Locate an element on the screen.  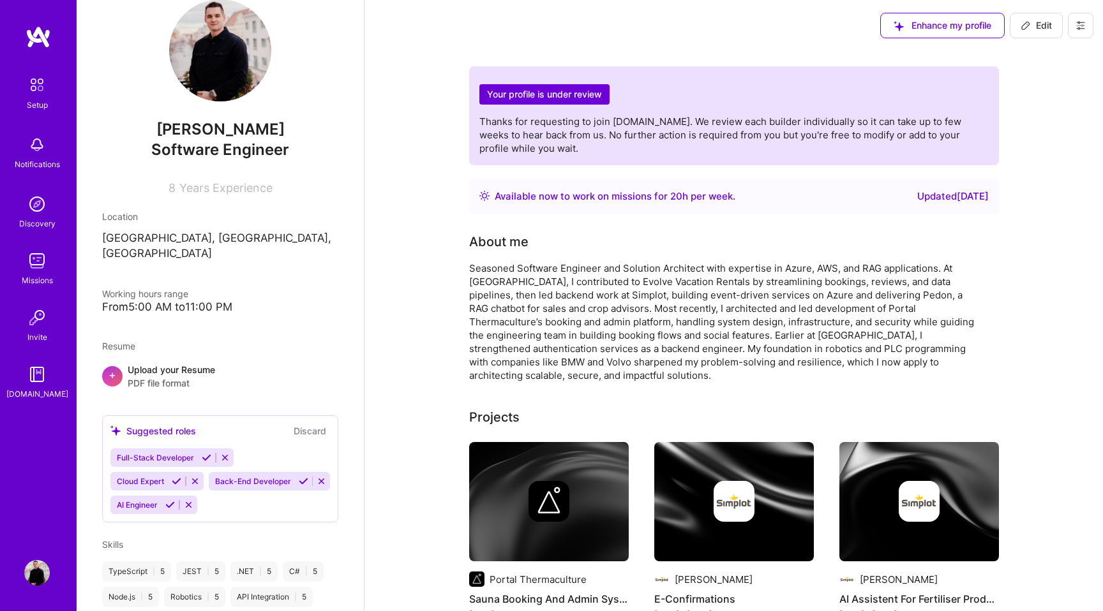
div: Projects is located at coordinates (494, 417).